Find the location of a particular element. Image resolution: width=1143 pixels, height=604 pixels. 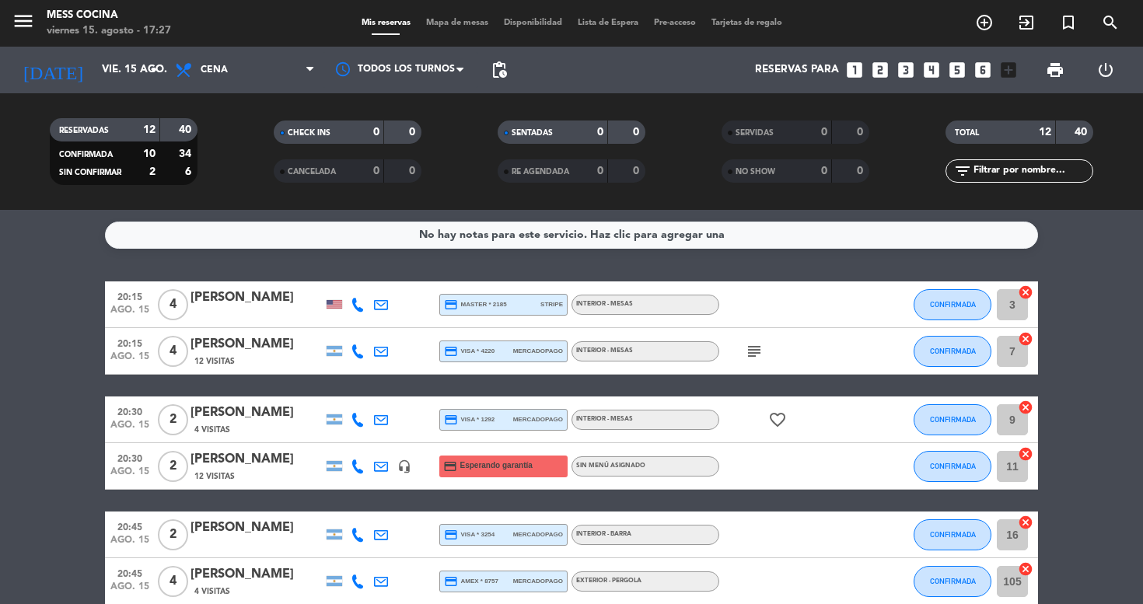

i: exit_to_app is located at coordinates (1027, 23).